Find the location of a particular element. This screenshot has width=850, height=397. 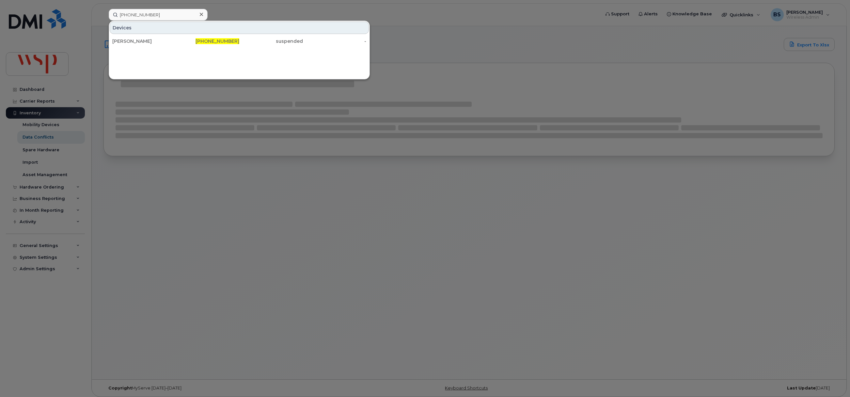

div: Devices is located at coordinates (239, 28).